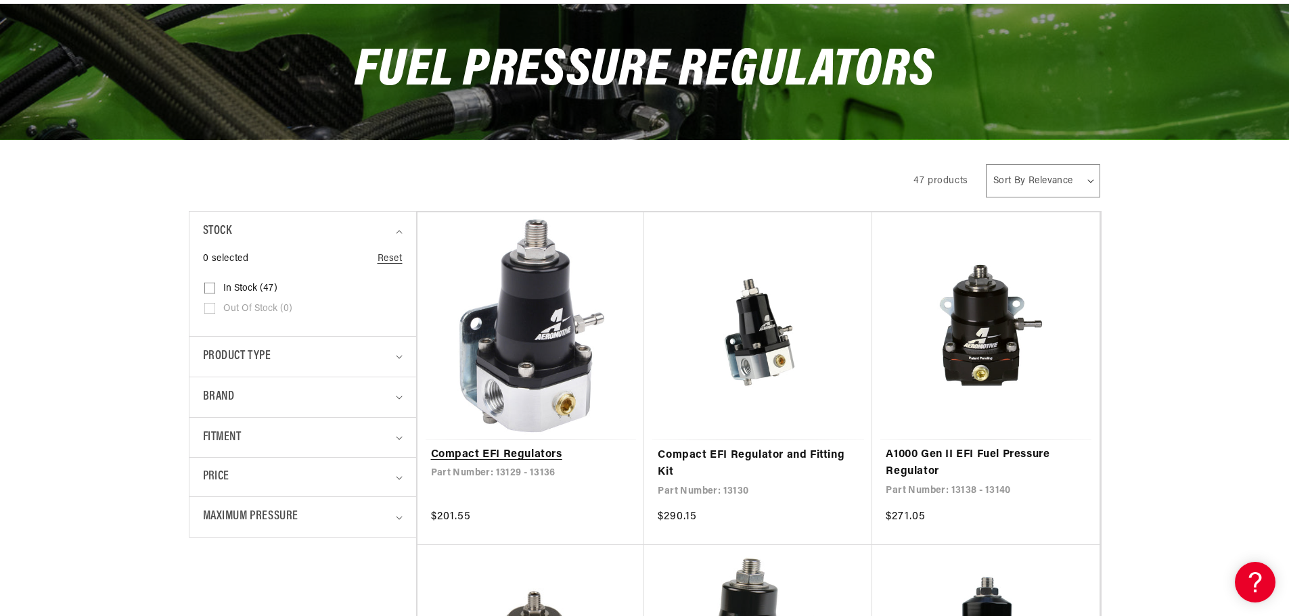 The image size is (1289, 616). I want to click on a: Compact EFI Regulator and Fitting Kit, so click(758, 464).